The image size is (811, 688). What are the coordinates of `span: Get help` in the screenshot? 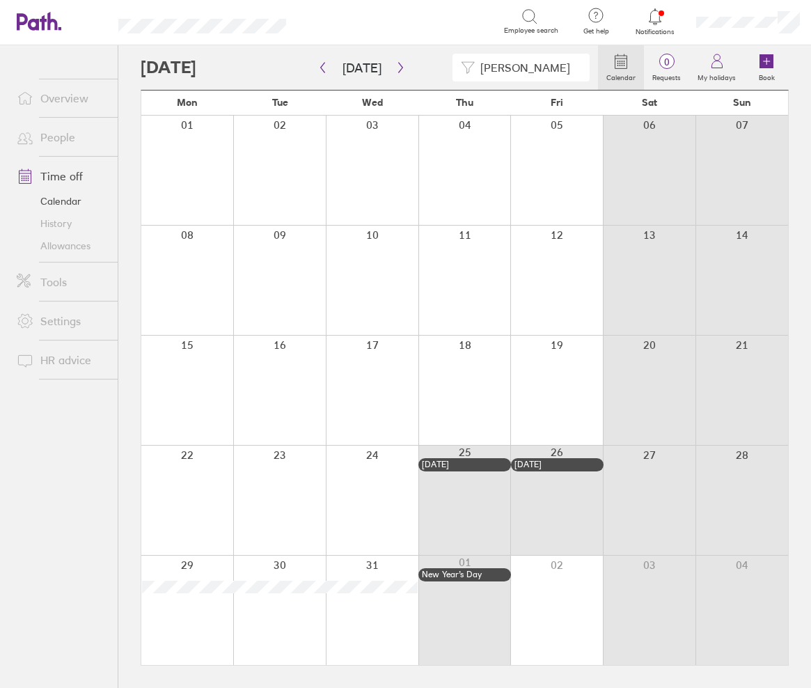 It's located at (596, 31).